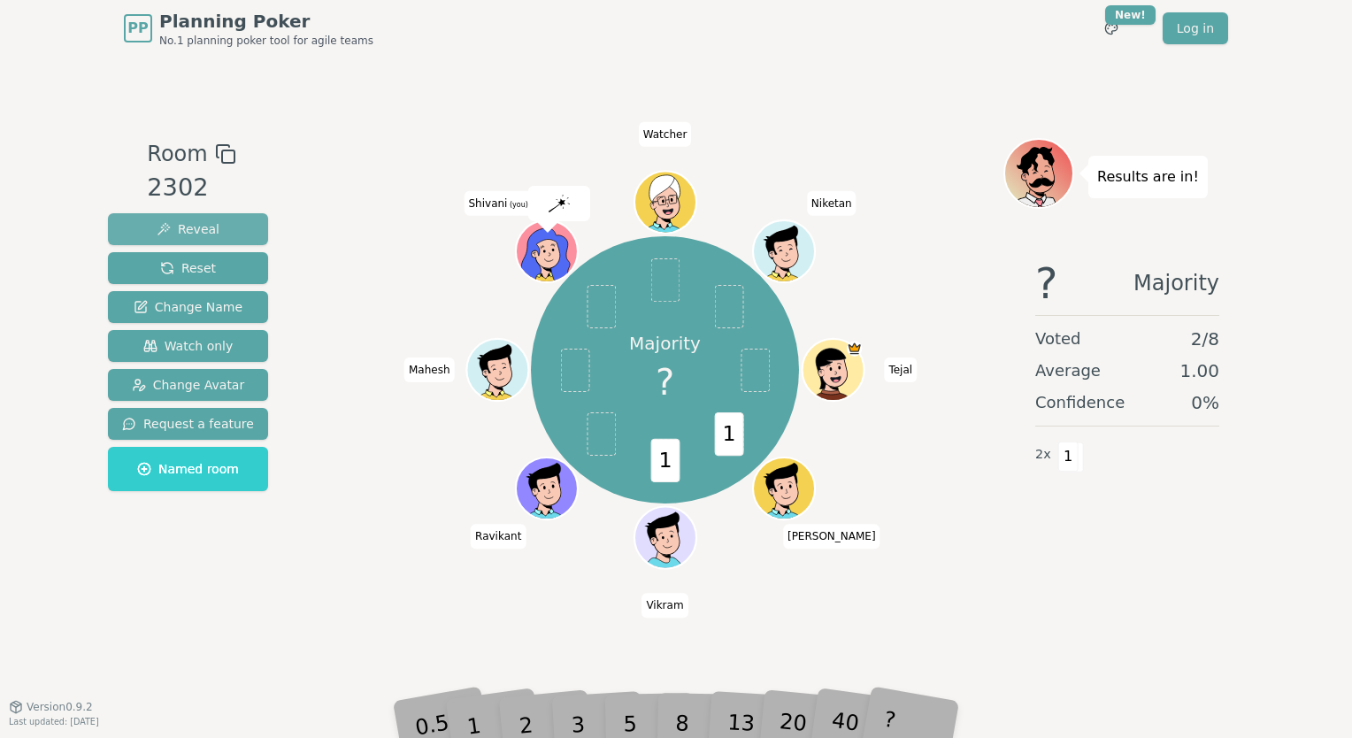 This screenshot has height=738, width=1352. I want to click on span: Named room, so click(188, 469).